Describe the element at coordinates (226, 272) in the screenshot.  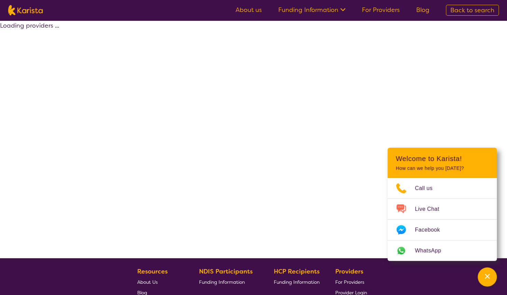
I see `b: NDIS Participants` at that location.